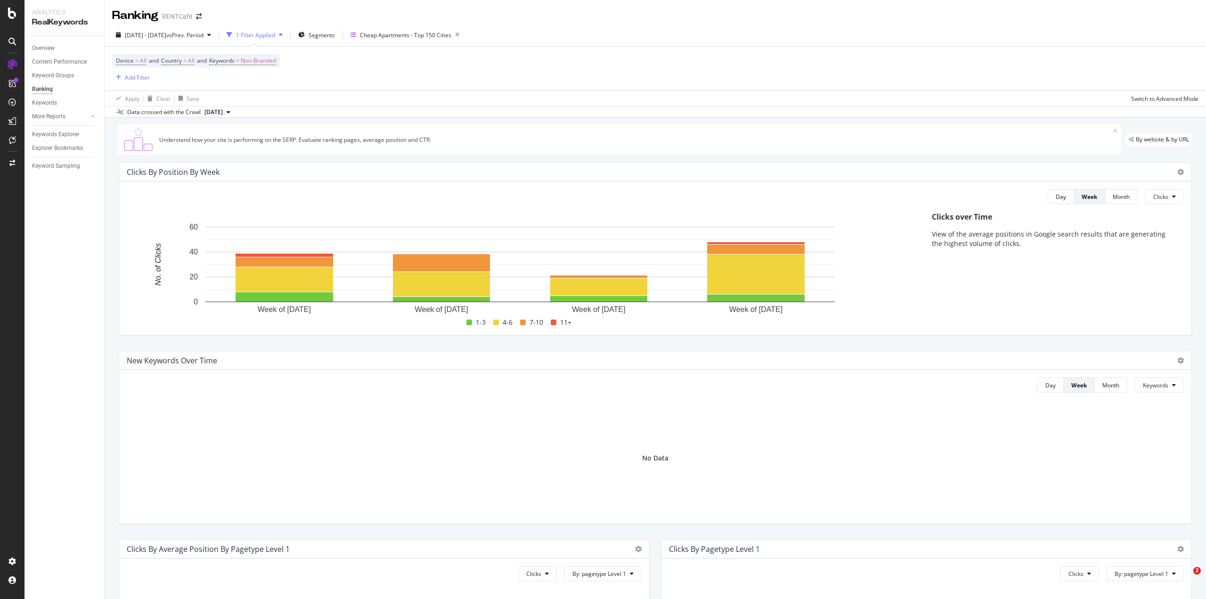  Describe the element at coordinates (65, 62) in the screenshot. I see `a: Content Performance` at that location.